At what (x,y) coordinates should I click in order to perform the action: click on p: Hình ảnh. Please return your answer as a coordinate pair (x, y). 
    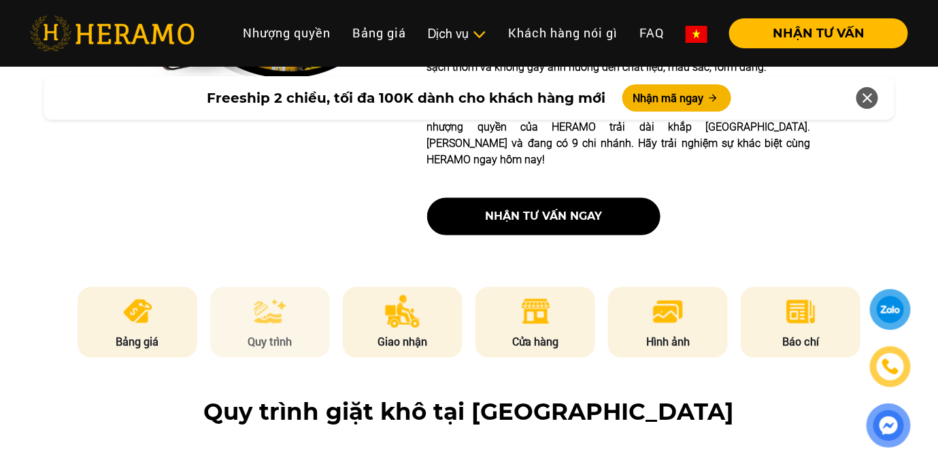
    Looking at the image, I should click on (668, 341).